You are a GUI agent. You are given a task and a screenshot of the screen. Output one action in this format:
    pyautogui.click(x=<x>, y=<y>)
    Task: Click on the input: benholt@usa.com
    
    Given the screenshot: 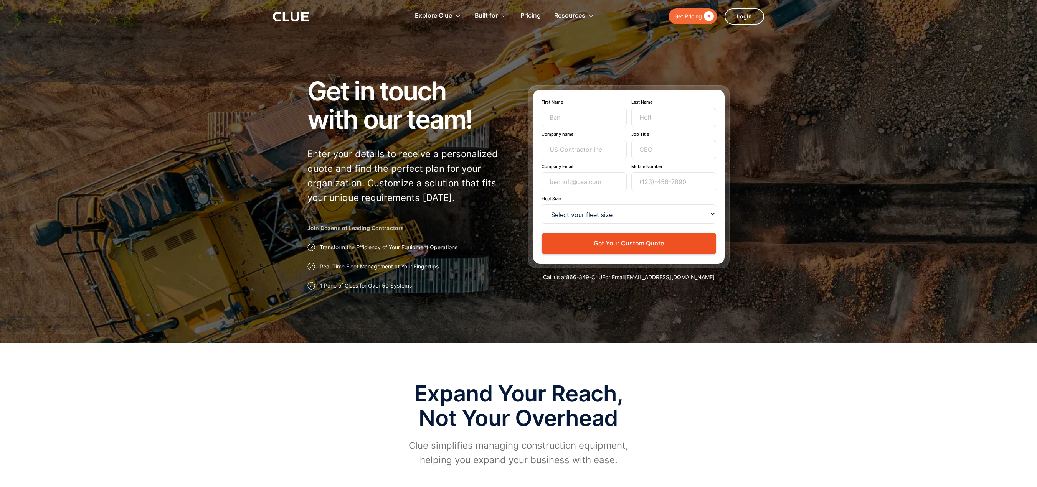 What is the action you would take?
    pyautogui.click(x=584, y=182)
    